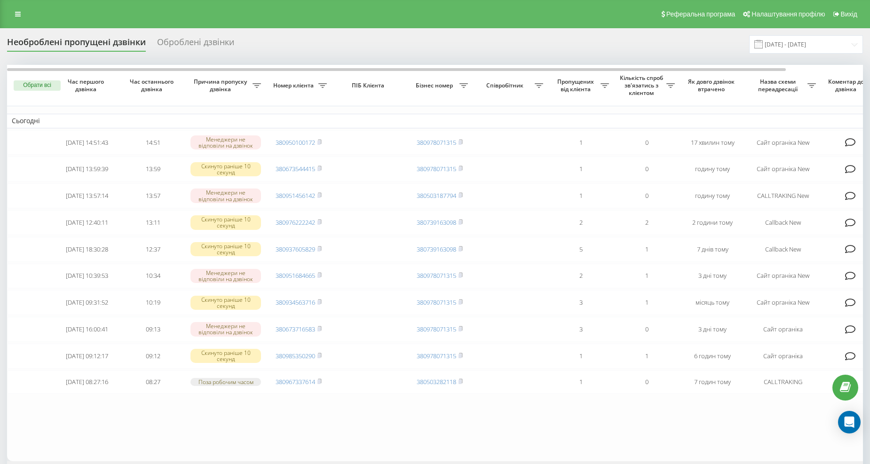  What do you see at coordinates (783, 382) in the screenshot?
I see `td: CALLTRAKING` at bounding box center [783, 382].